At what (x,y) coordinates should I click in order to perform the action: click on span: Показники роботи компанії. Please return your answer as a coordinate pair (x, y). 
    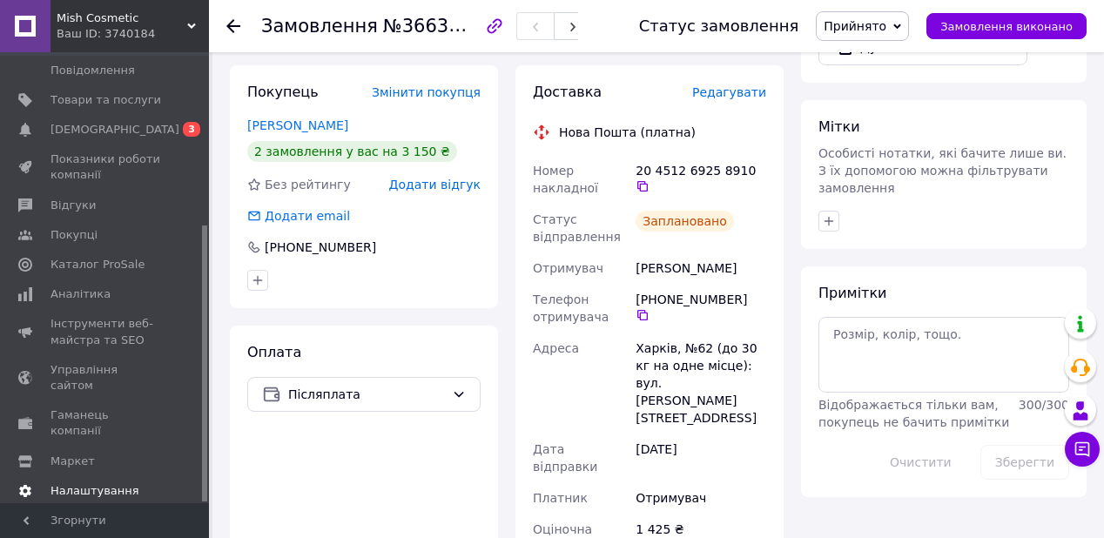
    Looking at the image, I should click on (105, 167).